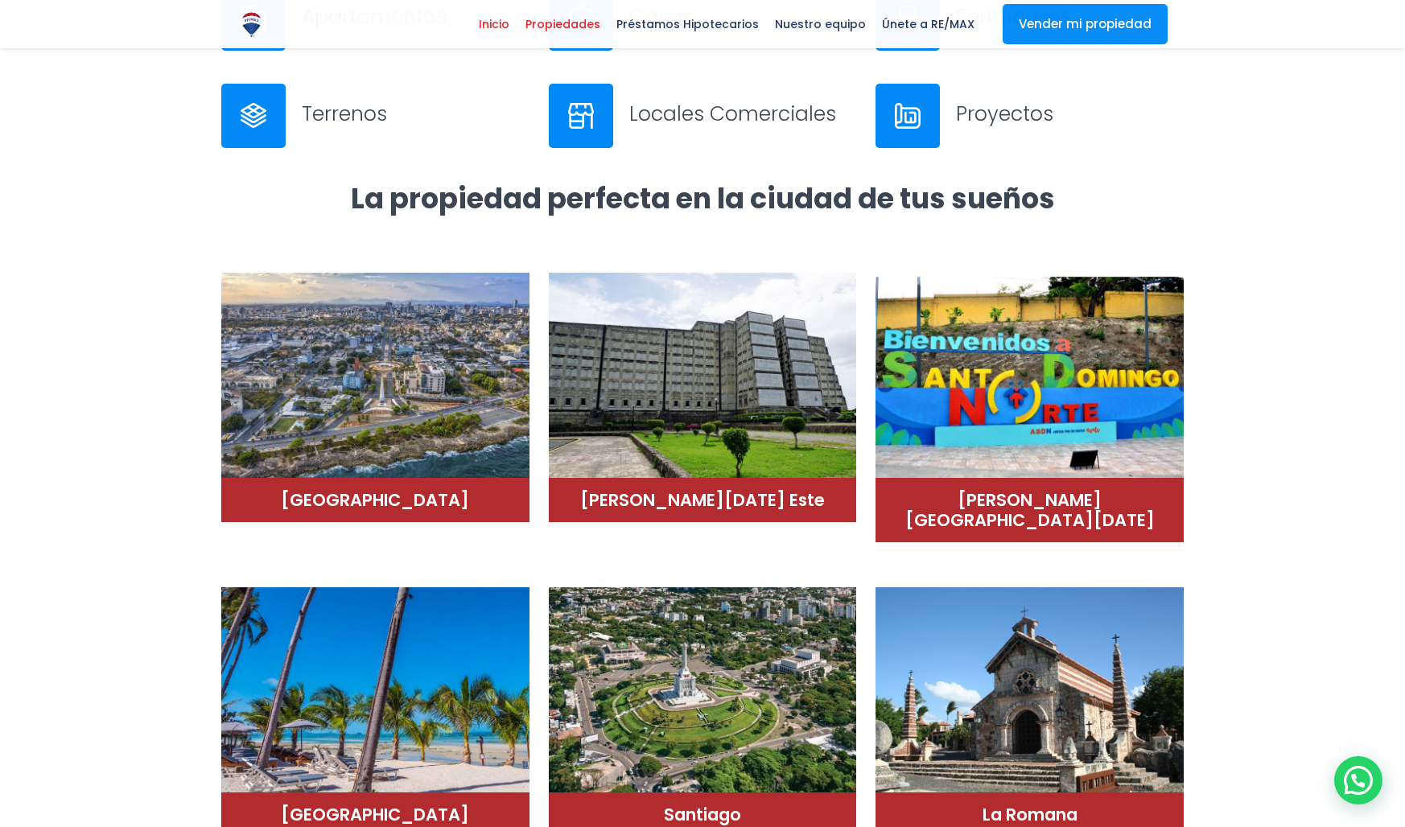 The width and height of the screenshot is (1405, 827). I want to click on h3: Proyectos, so click(1070, 113).